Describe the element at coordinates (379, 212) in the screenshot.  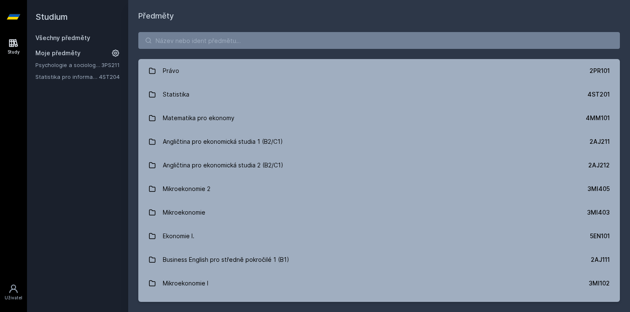
I see `a: Mikroekonomie 3MI403` at that location.